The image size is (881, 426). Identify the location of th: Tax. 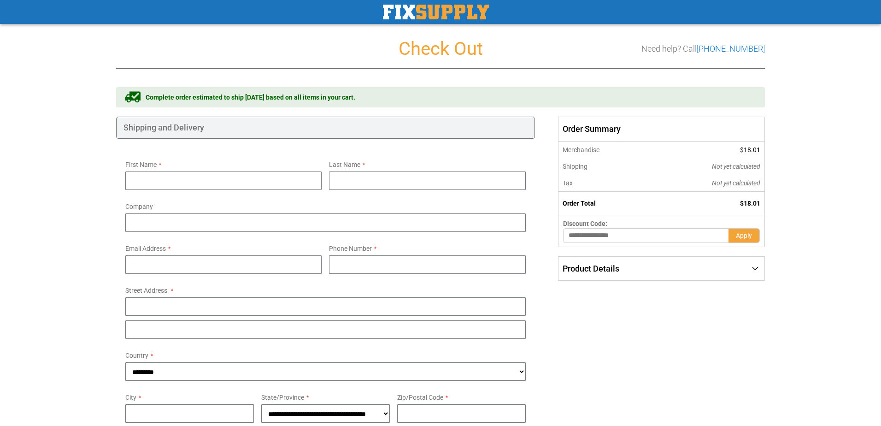
(604, 183).